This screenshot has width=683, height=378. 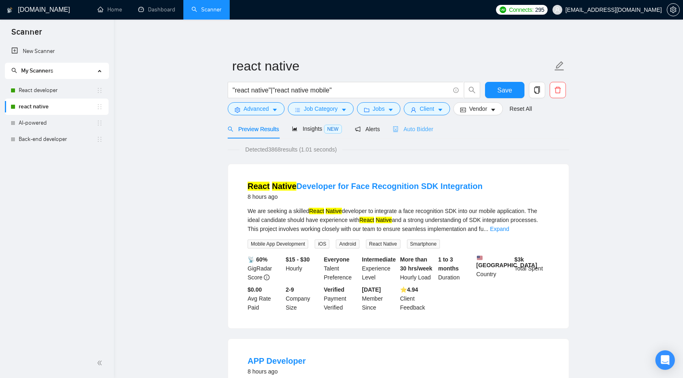 I want to click on b: Everyone, so click(x=337, y=259).